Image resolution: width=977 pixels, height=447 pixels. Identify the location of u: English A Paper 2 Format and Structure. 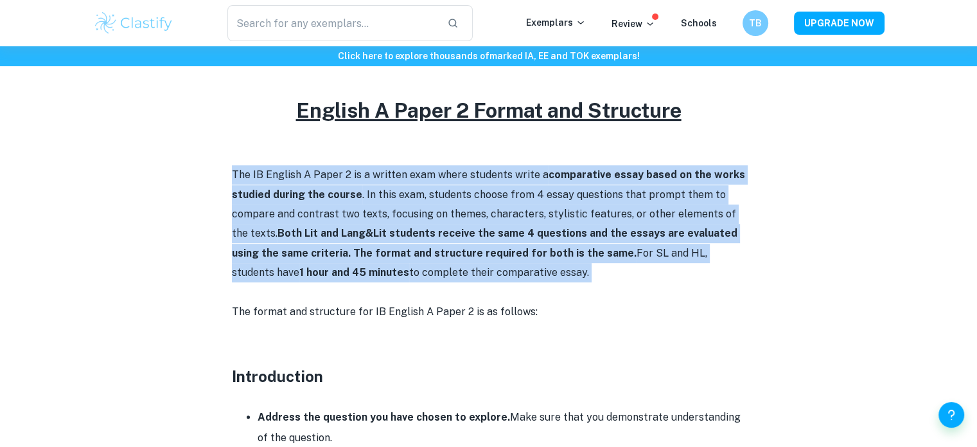
(489, 110).